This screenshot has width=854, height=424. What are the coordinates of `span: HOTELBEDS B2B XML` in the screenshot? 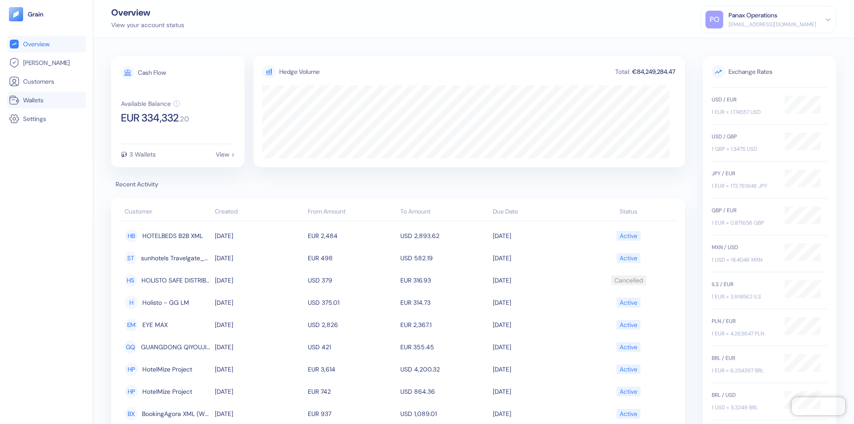 It's located at (173, 236).